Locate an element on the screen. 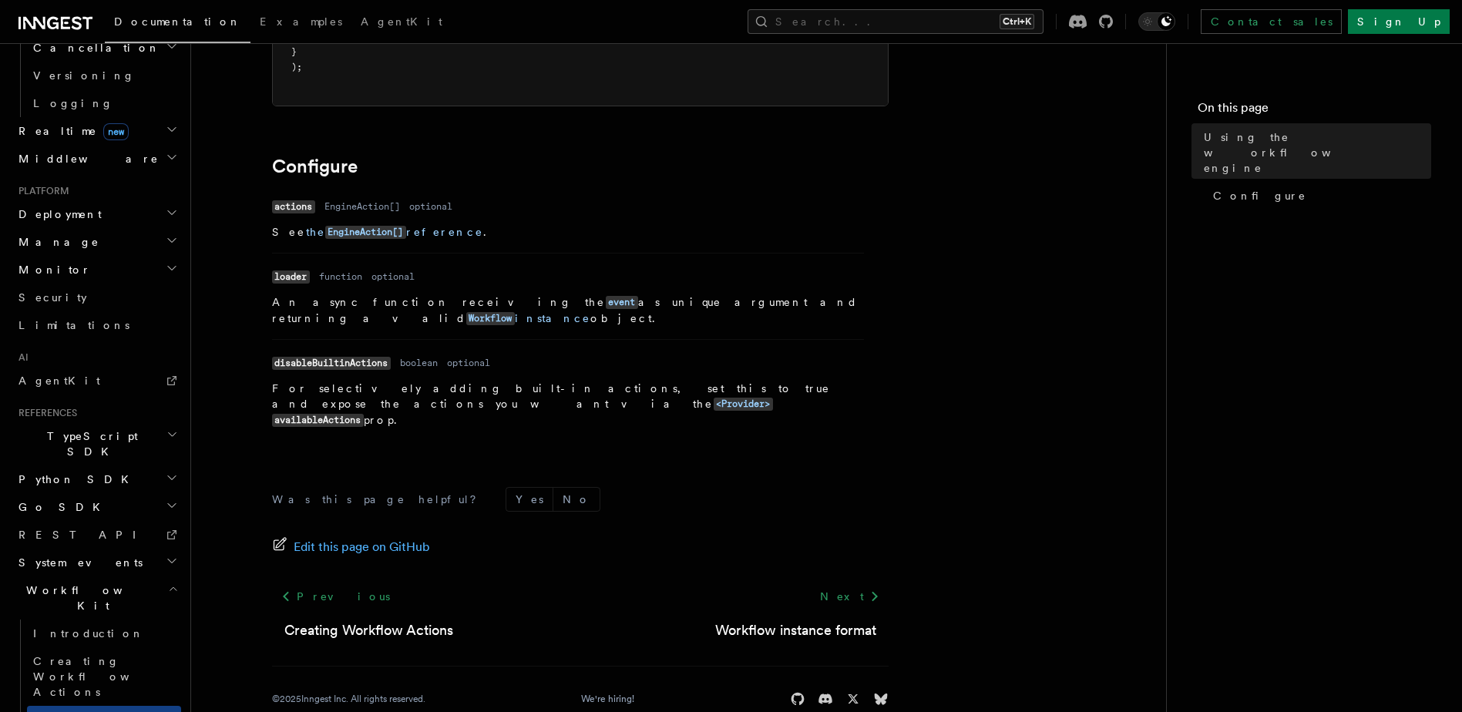 This screenshot has width=1462, height=712. span: Using the workflow engine is located at coordinates (1318, 153).